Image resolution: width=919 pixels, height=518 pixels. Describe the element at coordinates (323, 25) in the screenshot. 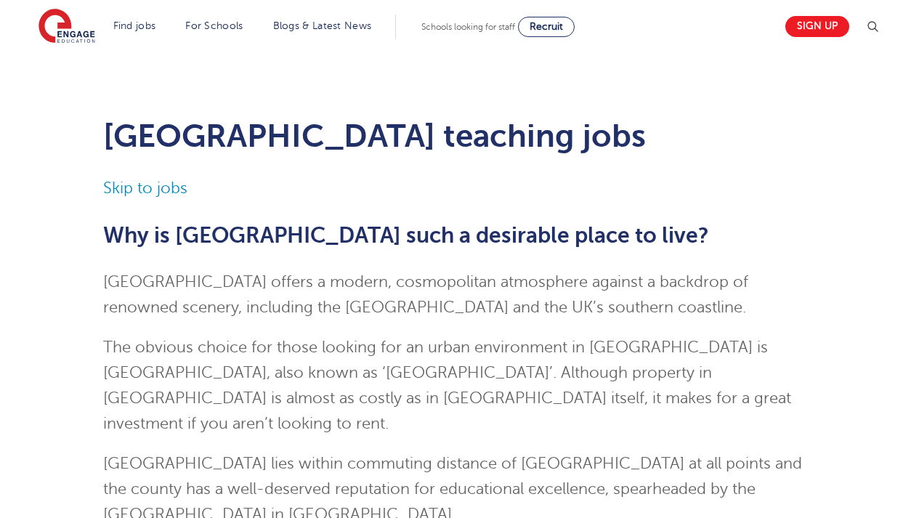

I see `a: Blogs & Latest News` at that location.